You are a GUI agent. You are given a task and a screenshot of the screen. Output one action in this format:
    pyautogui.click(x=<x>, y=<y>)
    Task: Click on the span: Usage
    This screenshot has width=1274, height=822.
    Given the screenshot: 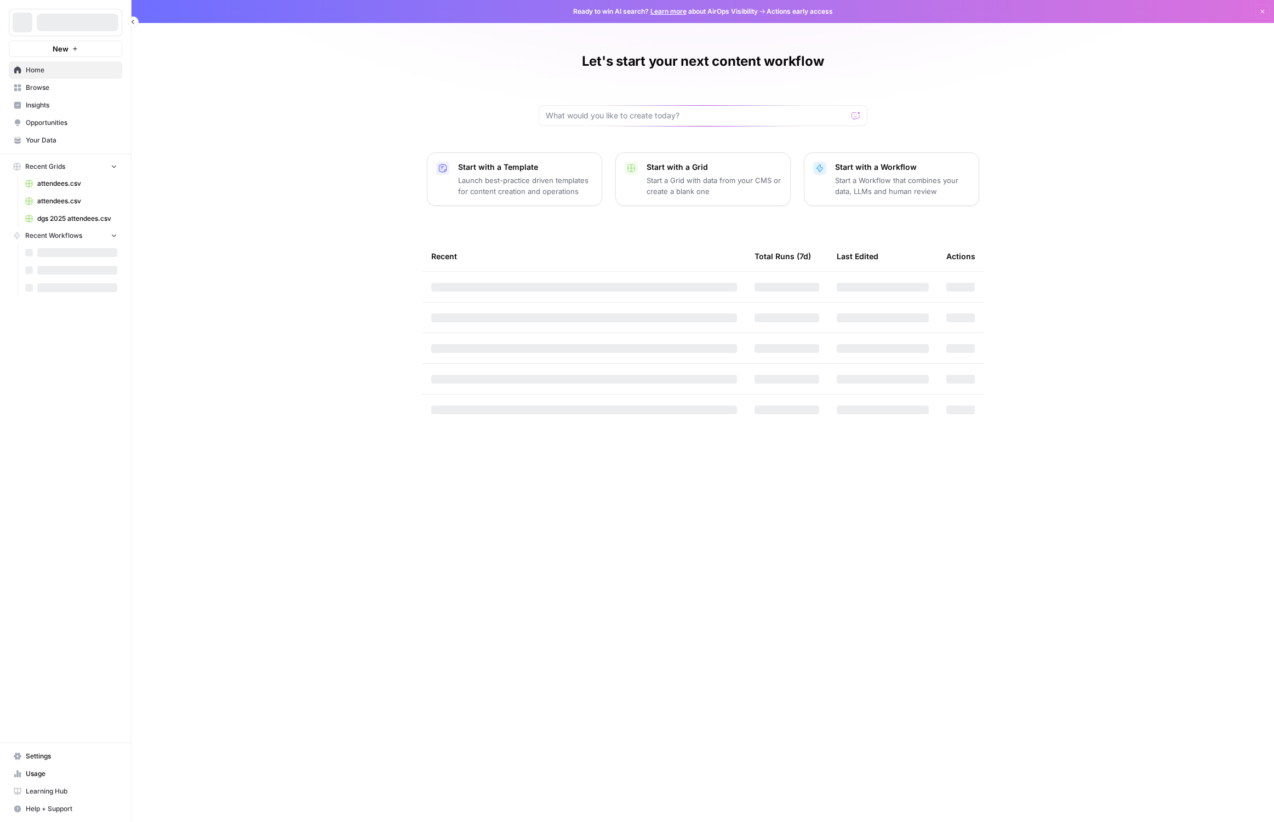 What is the action you would take?
    pyautogui.click(x=71, y=774)
    